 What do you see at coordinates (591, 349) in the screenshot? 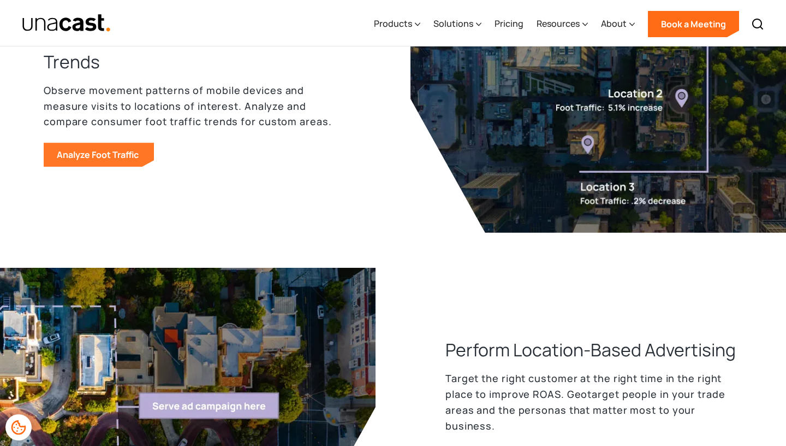
I see `h3: Perform Location-Based Advertising` at bounding box center [591, 349].